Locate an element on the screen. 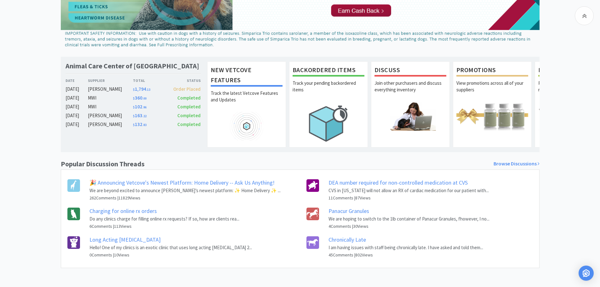 The height and width of the screenshot is (287, 600). h6: 45 Comments | 802 Views is located at coordinates (406, 255).